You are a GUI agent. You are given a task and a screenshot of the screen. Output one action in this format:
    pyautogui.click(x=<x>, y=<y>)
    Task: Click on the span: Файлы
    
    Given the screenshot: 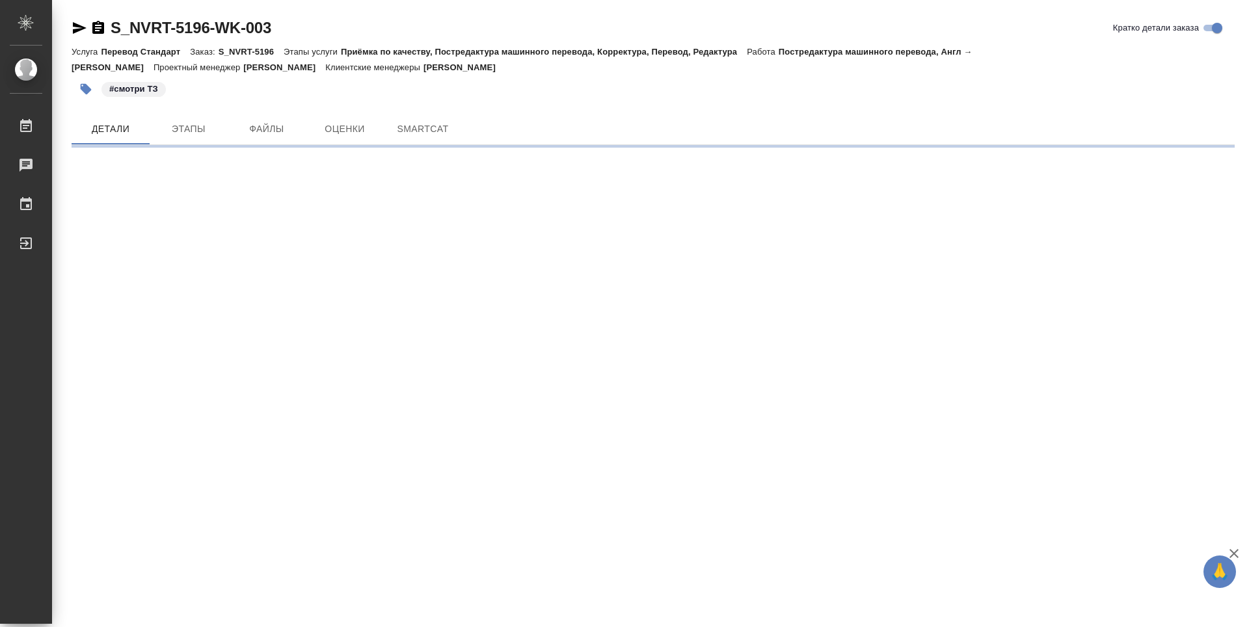 What is the action you would take?
    pyautogui.click(x=267, y=129)
    